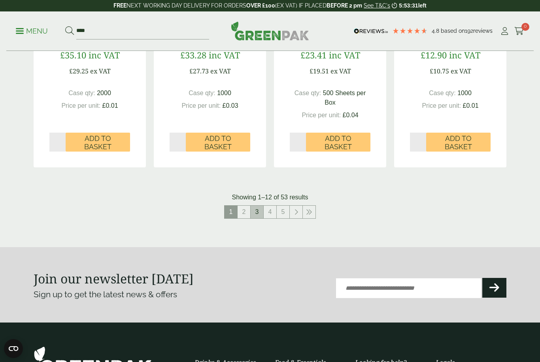  I want to click on span: 500 Sheets per Box, so click(344, 98).